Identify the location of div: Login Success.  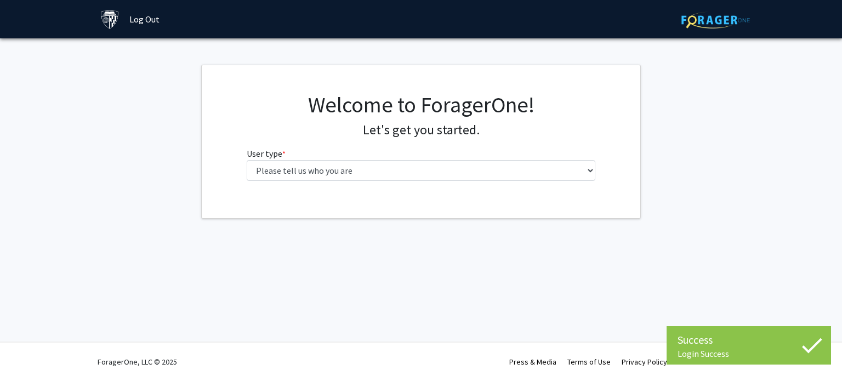
(749, 354).